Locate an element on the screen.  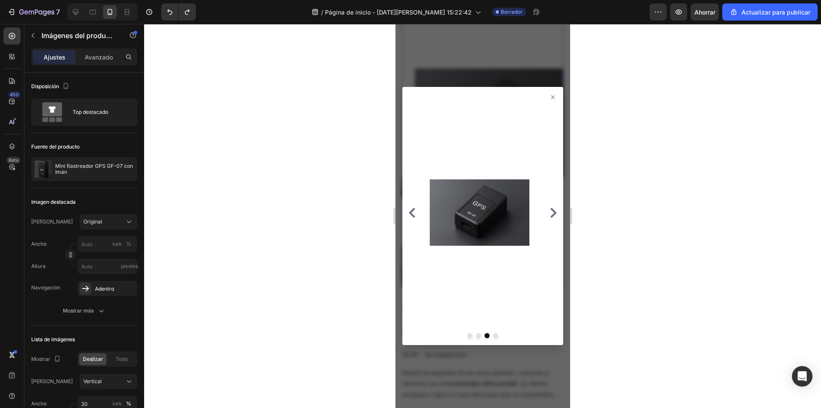
font: Original is located at coordinates (93, 221).